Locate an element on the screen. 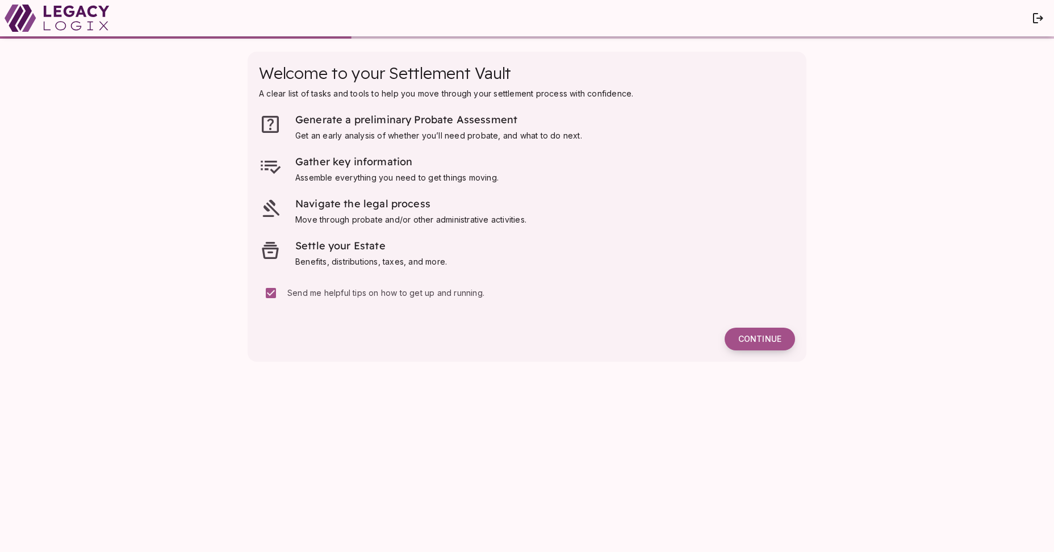  button: Continue is located at coordinates (760, 339).